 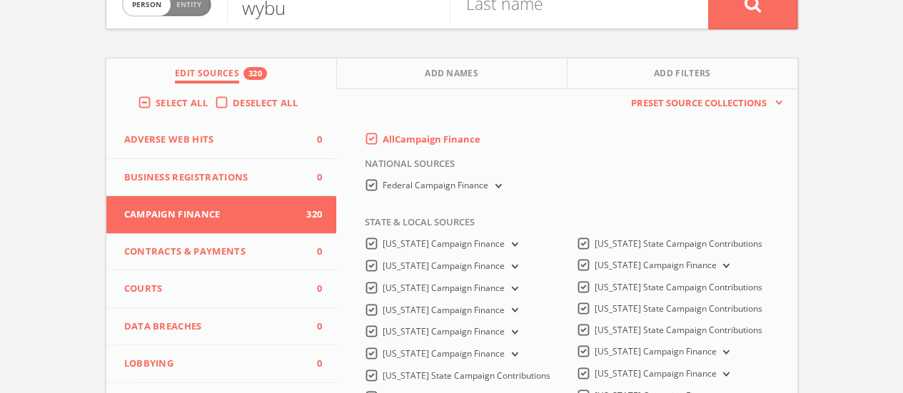 What do you see at coordinates (213, 178) in the screenshot?
I see `span: Business Registrations` at bounding box center [213, 178].